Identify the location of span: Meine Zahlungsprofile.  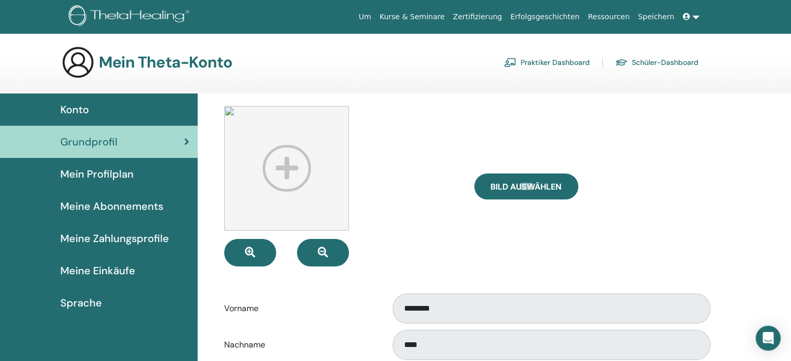
(114, 239).